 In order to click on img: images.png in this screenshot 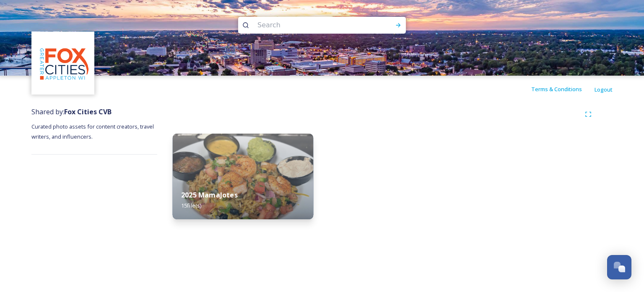, I will do `click(63, 63)`.